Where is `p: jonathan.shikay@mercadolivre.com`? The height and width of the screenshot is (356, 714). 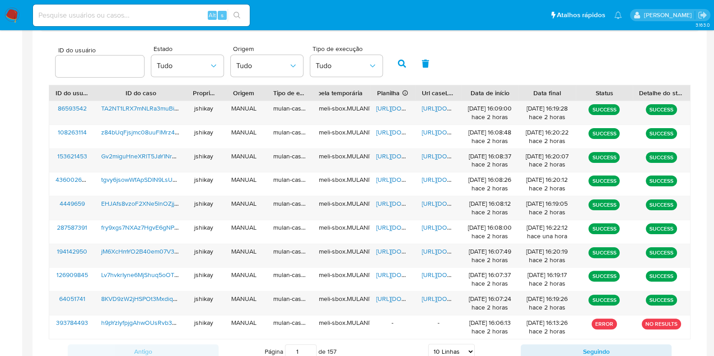 p: jonathan.shikay@mercadolivre.com is located at coordinates (668, 15).